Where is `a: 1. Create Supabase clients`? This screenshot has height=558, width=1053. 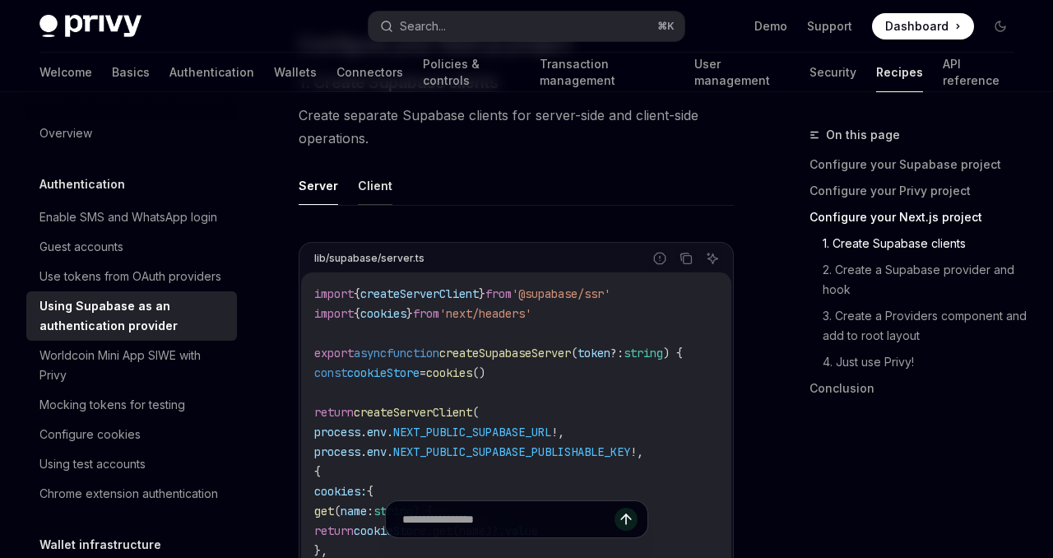 a: 1. Create Supabase clients is located at coordinates (919, 244).